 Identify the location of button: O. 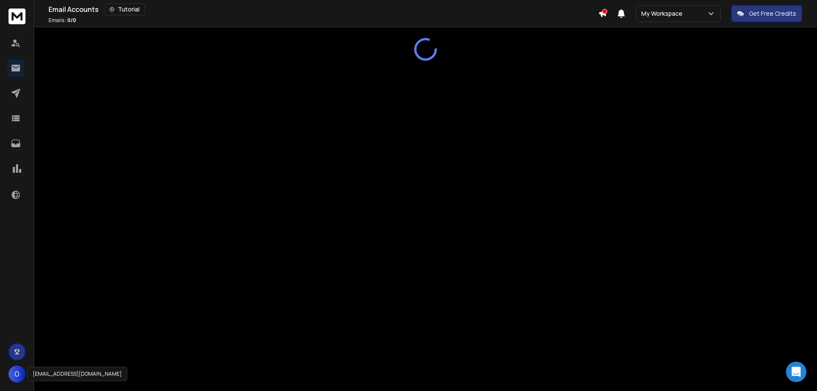
(17, 374).